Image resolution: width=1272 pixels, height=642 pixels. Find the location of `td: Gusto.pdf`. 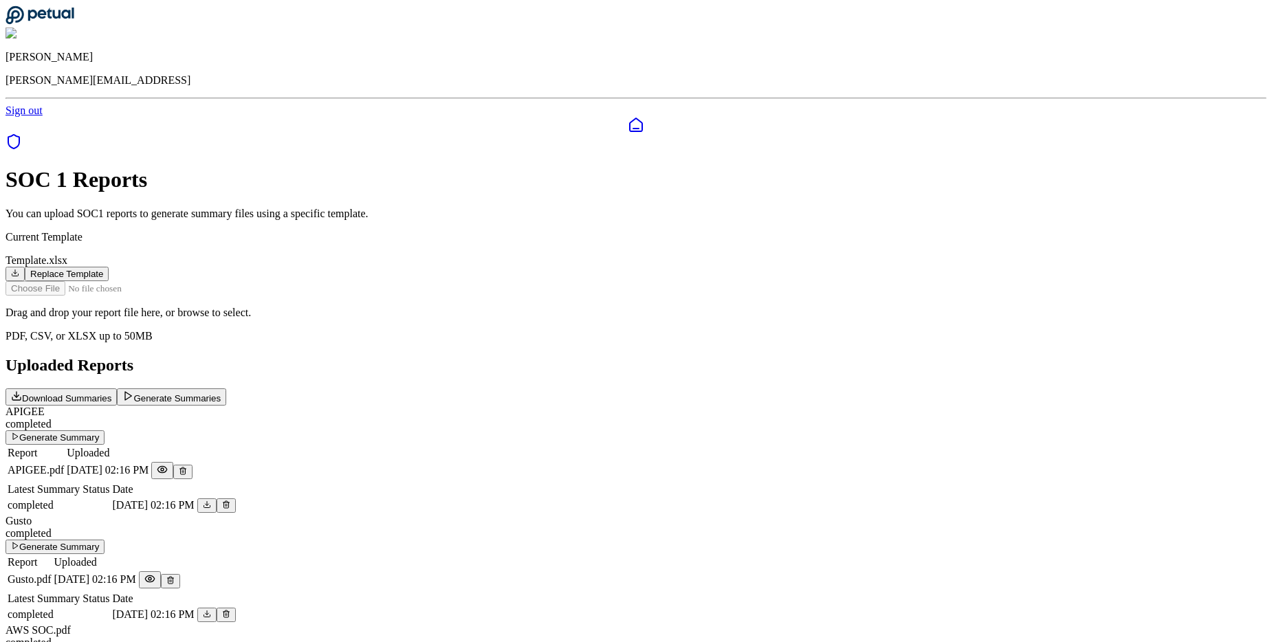

td: Gusto.pdf is located at coordinates (30, 580).